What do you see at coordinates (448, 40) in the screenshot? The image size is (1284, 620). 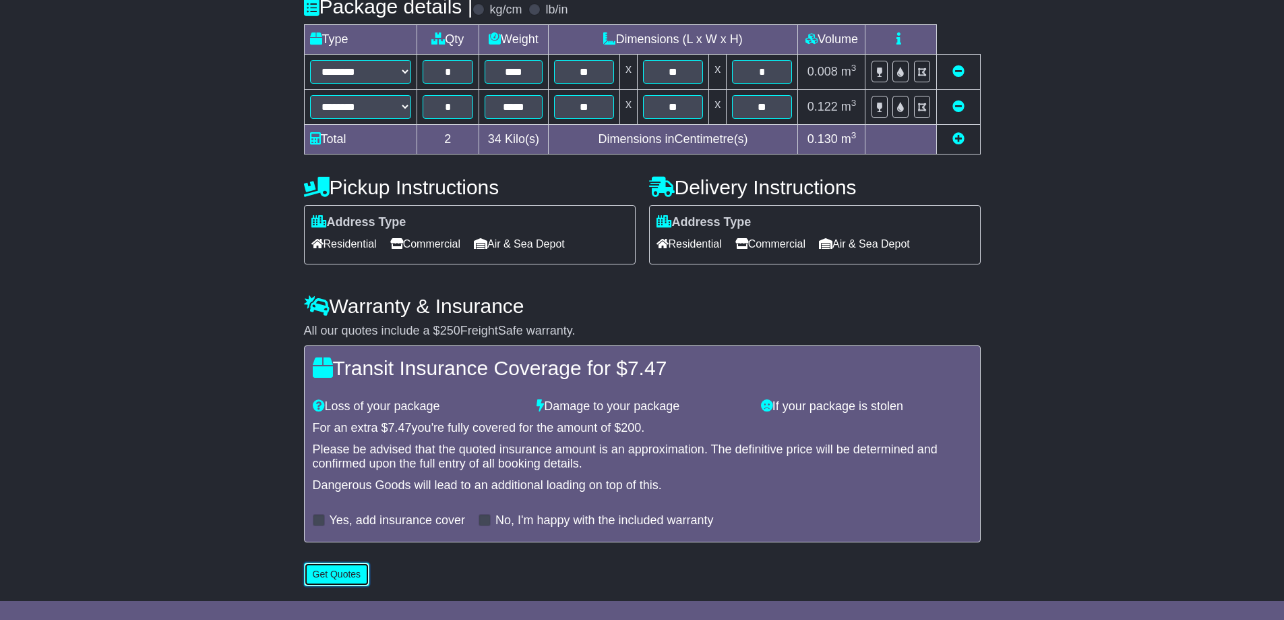 I see `td: Qty` at bounding box center [448, 40].